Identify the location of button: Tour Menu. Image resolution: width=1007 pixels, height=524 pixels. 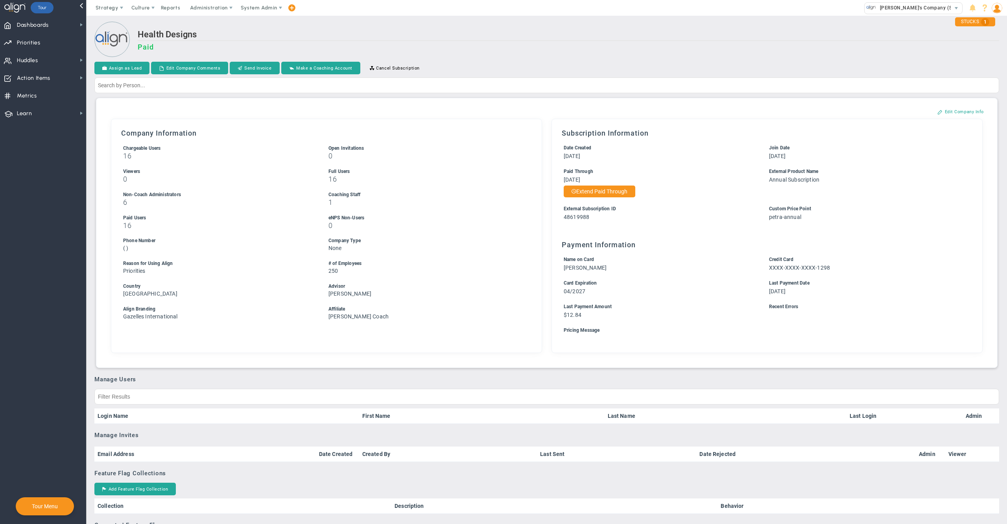
(45, 507).